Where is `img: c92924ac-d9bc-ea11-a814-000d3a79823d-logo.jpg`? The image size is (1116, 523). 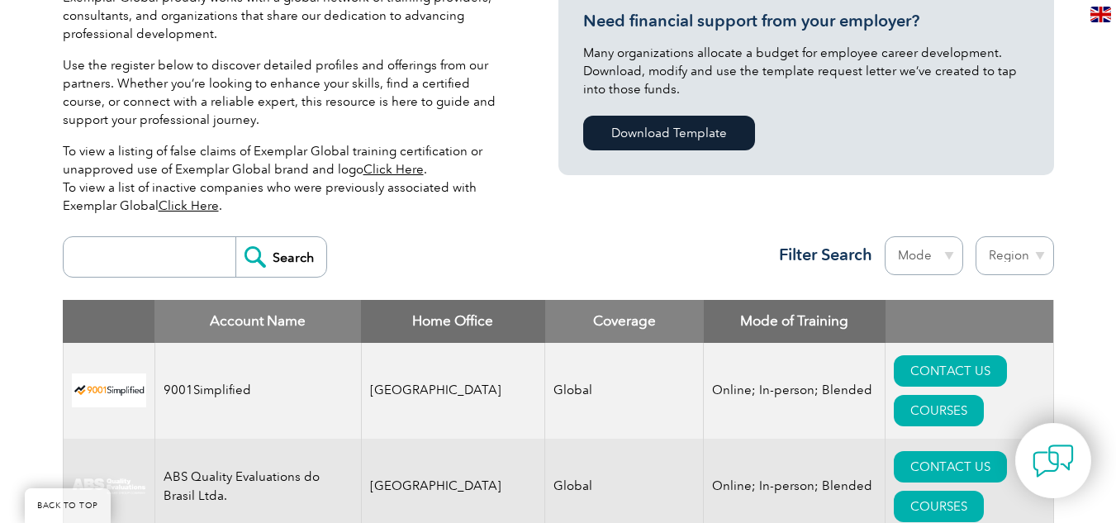 img: c92924ac-d9bc-ea11-a814-000d3a79823d-logo.jpg is located at coordinates (109, 486).